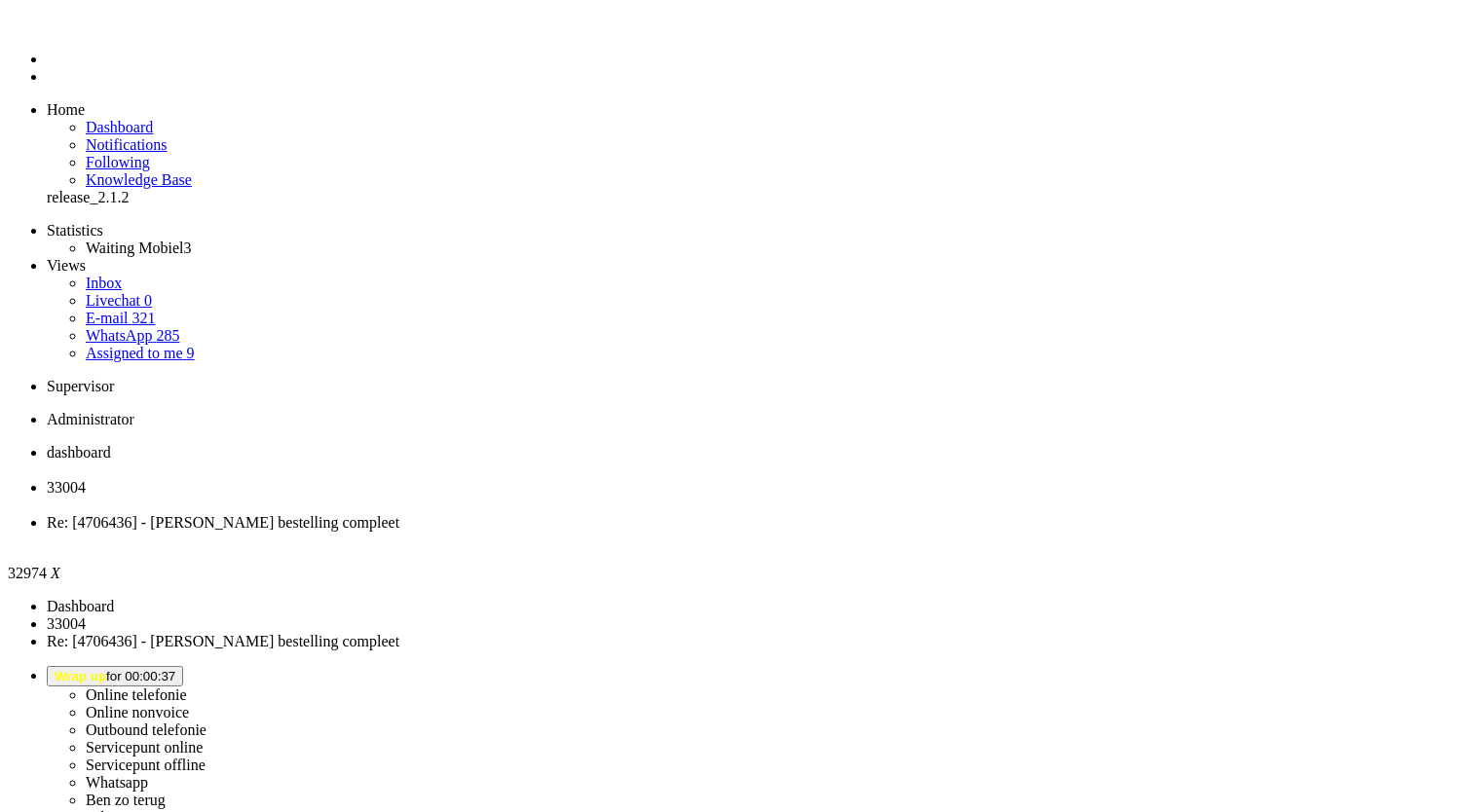 Image resolution: width=1462 pixels, height=812 pixels. I want to click on a: Inbox, so click(103, 282).